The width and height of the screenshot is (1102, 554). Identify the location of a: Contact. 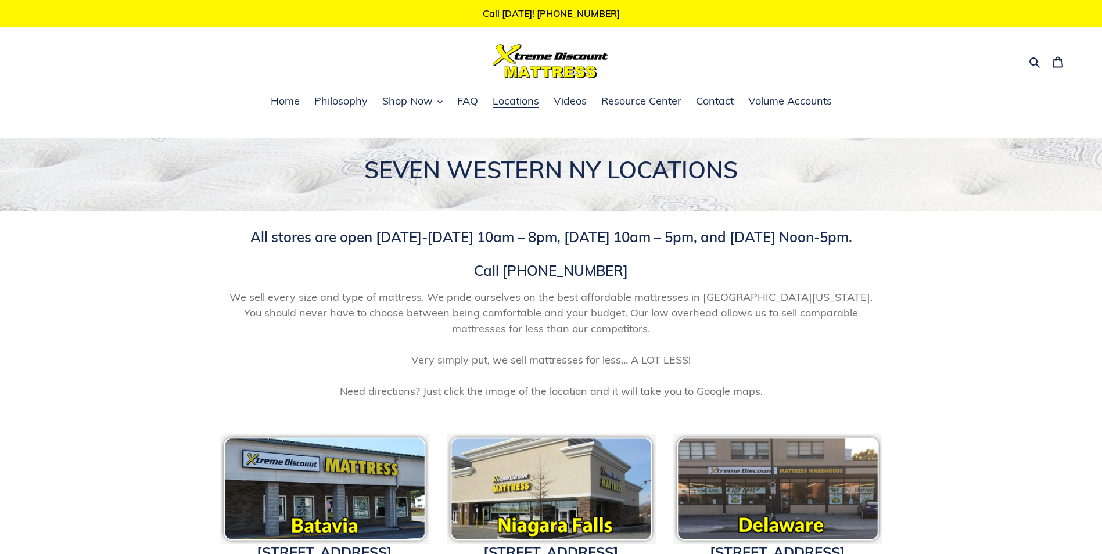
(715, 102).